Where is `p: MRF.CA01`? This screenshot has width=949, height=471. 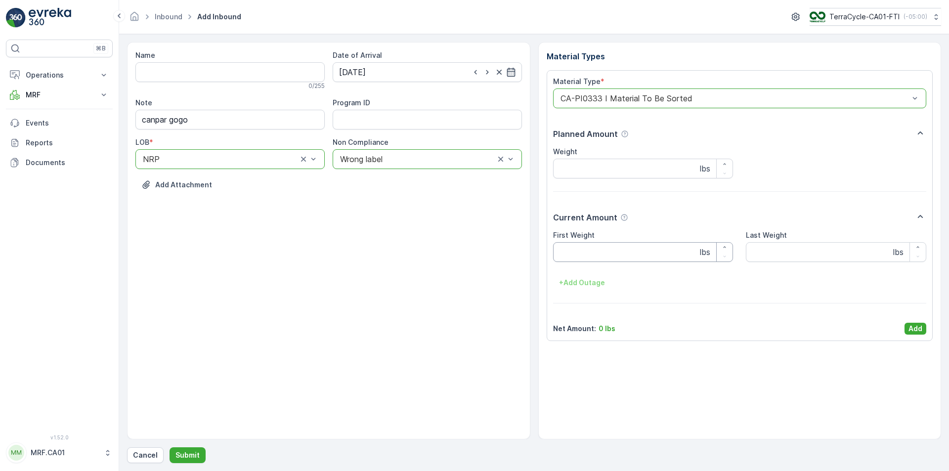 p: MRF.CA01 is located at coordinates (65, 453).